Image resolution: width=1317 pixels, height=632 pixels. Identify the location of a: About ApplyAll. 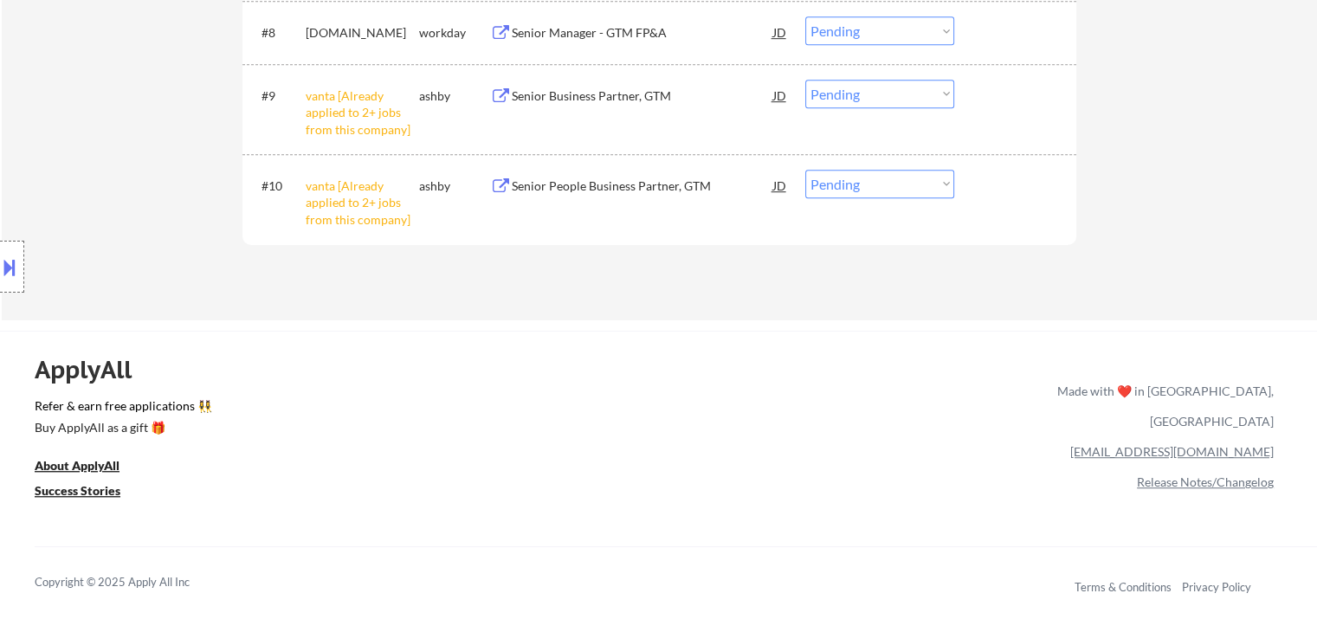
(89, 467).